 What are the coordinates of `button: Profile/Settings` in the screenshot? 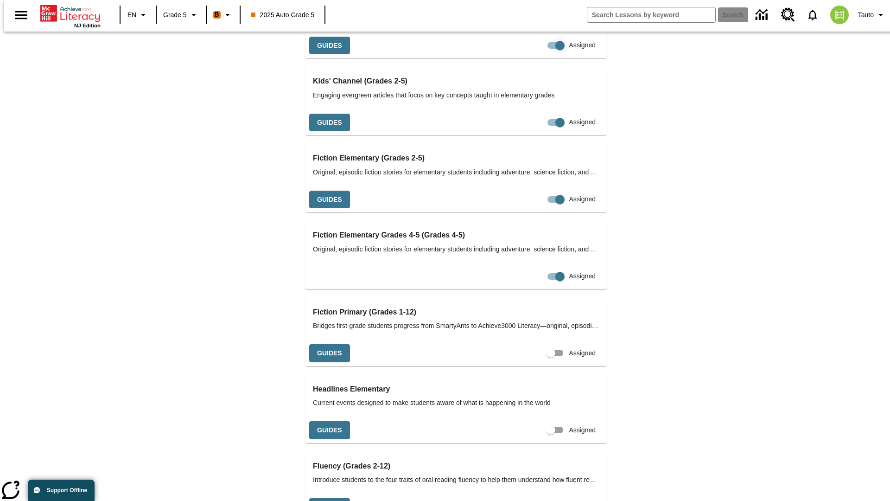 It's located at (872, 15).